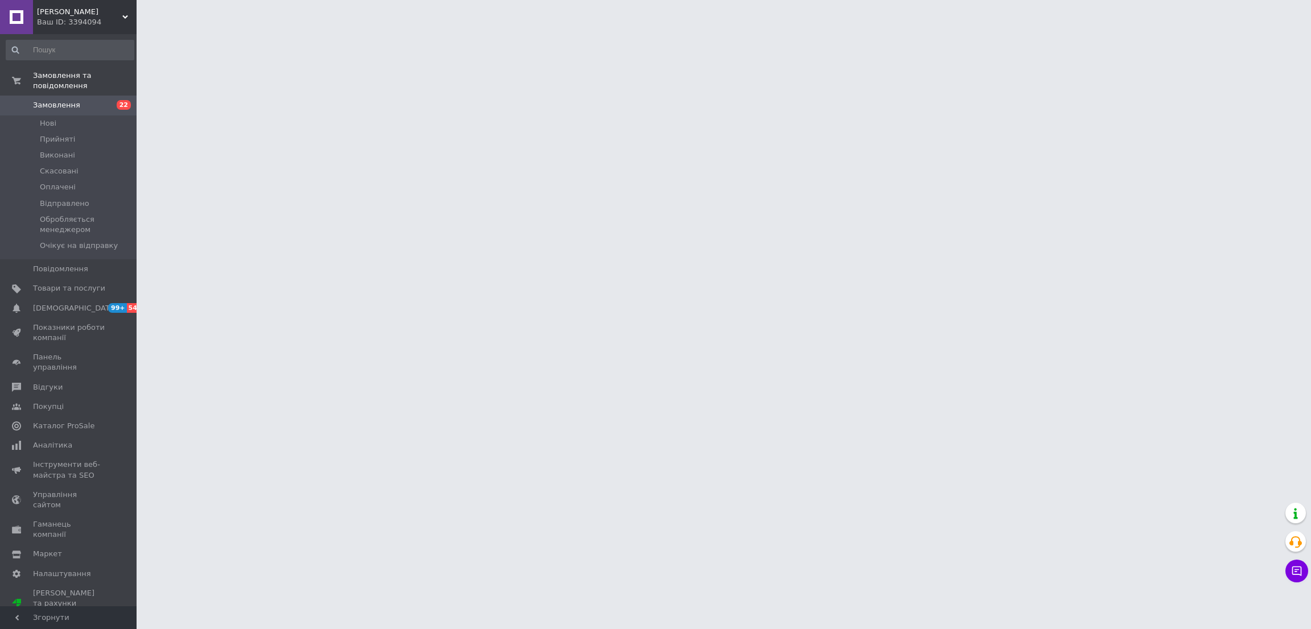 The width and height of the screenshot is (1311, 629). What do you see at coordinates (69, 362) in the screenshot?
I see `span: Панель управління` at bounding box center [69, 362].